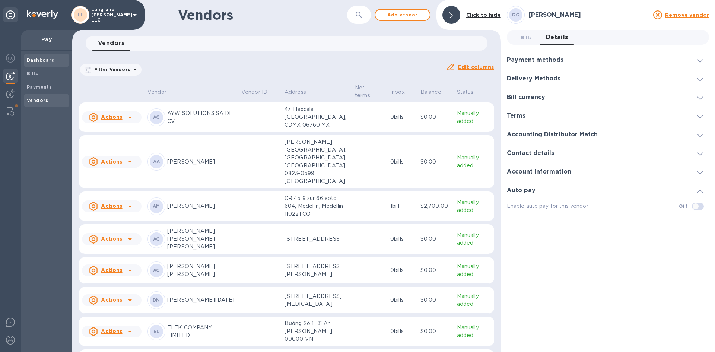 The height and width of the screenshot is (352, 715). I want to click on h3: Auto pay, so click(521, 190).